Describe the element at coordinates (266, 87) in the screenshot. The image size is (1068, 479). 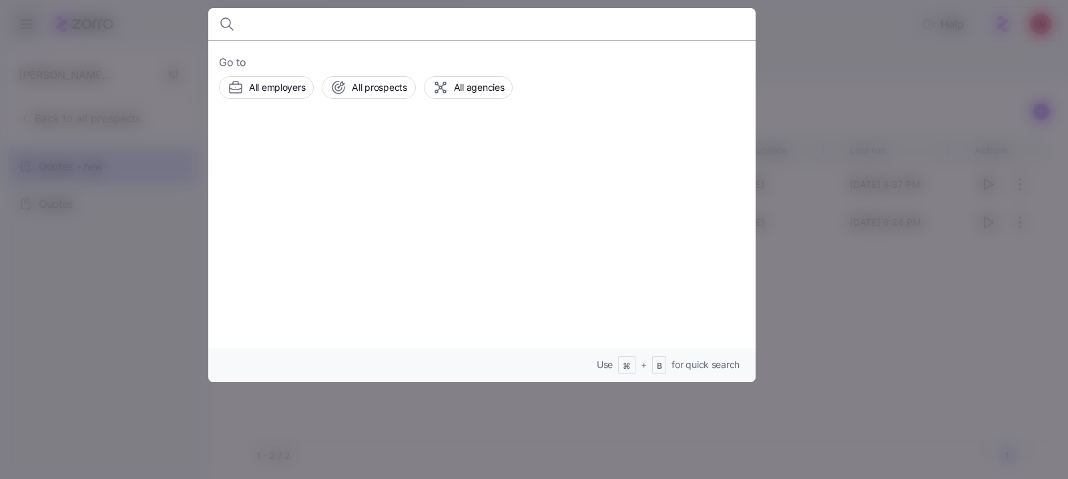
I see `button: All employers` at that location.